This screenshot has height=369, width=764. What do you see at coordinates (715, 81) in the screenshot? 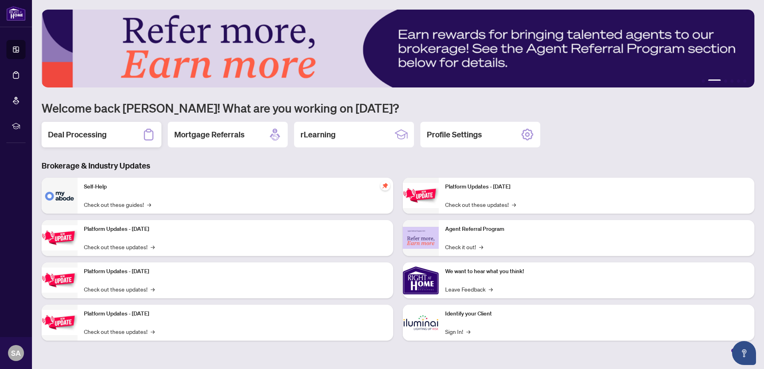
I see `button: 2` at bounding box center [715, 81].